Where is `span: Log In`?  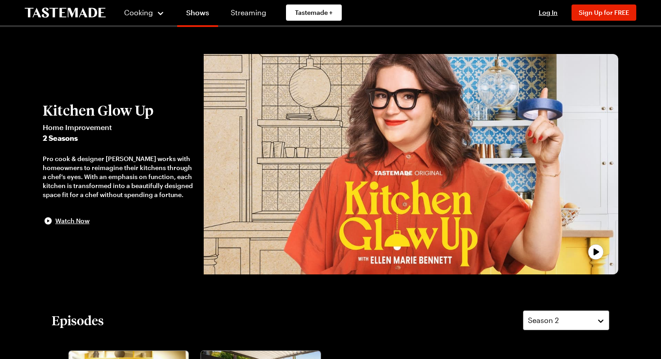 span: Log In is located at coordinates (548, 12).